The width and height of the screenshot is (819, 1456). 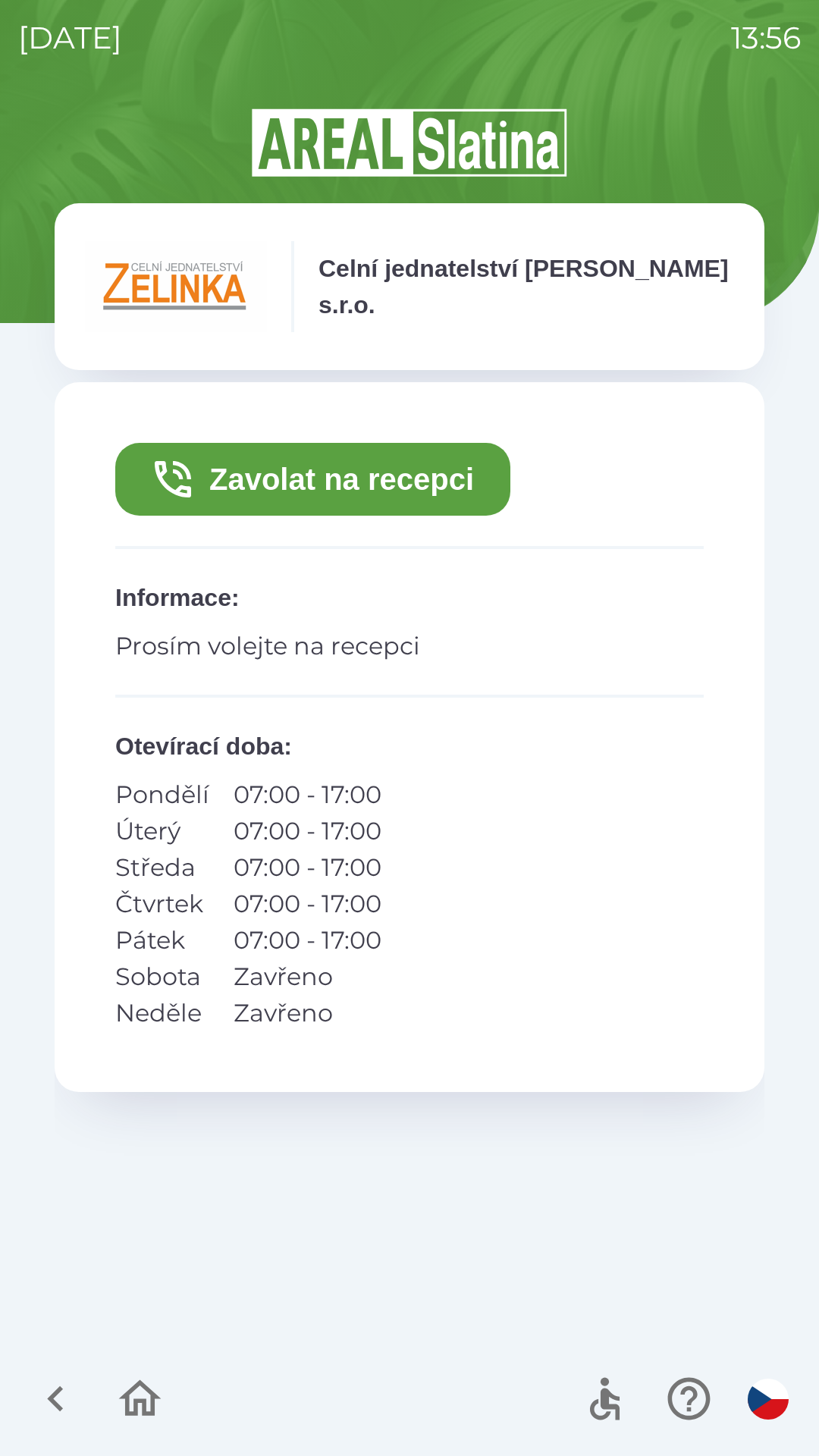 I want to click on p: Sobota, so click(x=162, y=976).